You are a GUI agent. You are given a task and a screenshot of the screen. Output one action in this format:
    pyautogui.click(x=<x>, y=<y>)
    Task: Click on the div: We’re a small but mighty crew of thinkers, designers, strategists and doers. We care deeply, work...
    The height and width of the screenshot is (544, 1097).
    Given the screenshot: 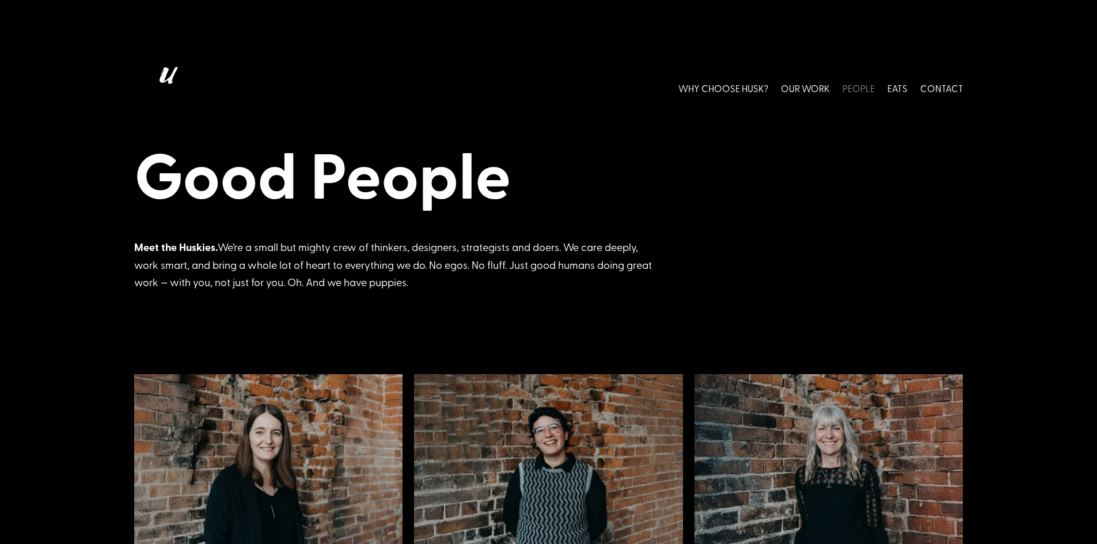 What is the action you would take?
    pyautogui.click(x=393, y=265)
    